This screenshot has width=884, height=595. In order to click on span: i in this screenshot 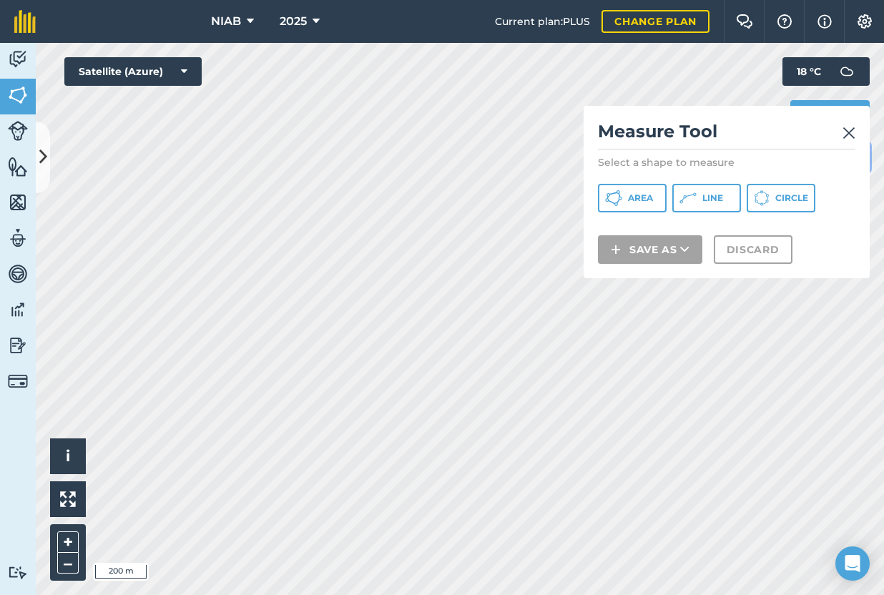, I will do `click(68, 455)`.